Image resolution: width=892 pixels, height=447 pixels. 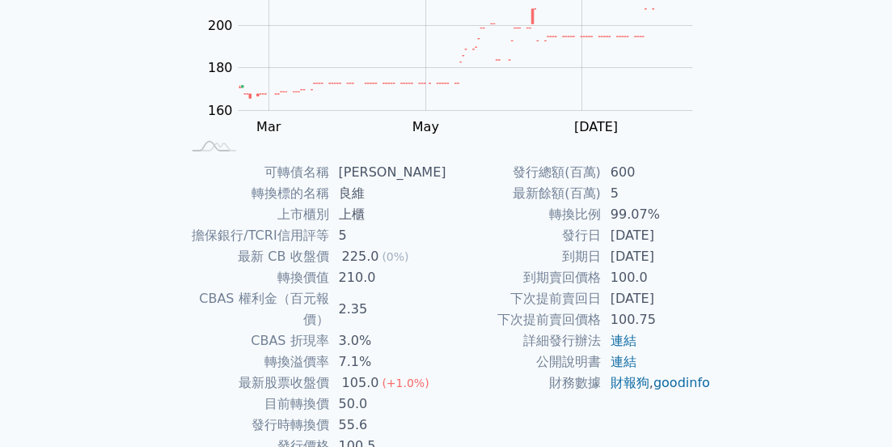 I want to click on td: 轉換比例, so click(x=523, y=214).